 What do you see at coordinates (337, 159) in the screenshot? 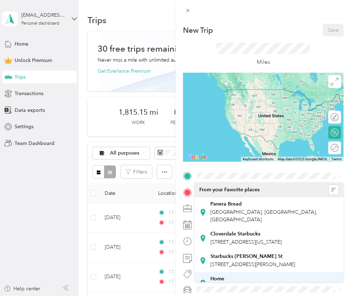
I see `a: Terms (opens in new tab)` at bounding box center [337, 159].